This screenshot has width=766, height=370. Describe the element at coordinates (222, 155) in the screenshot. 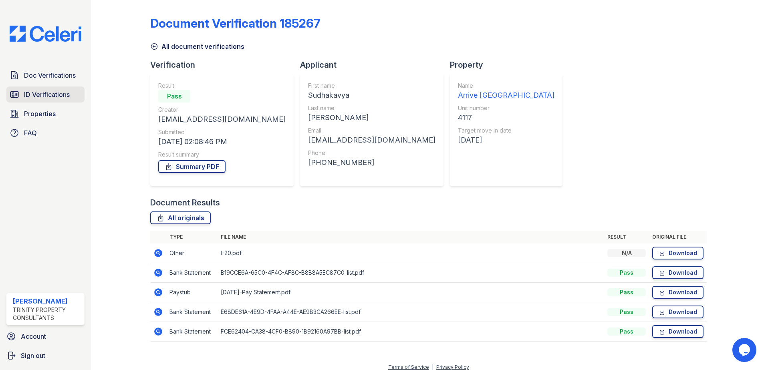

I see `div: Result summary` at that location.